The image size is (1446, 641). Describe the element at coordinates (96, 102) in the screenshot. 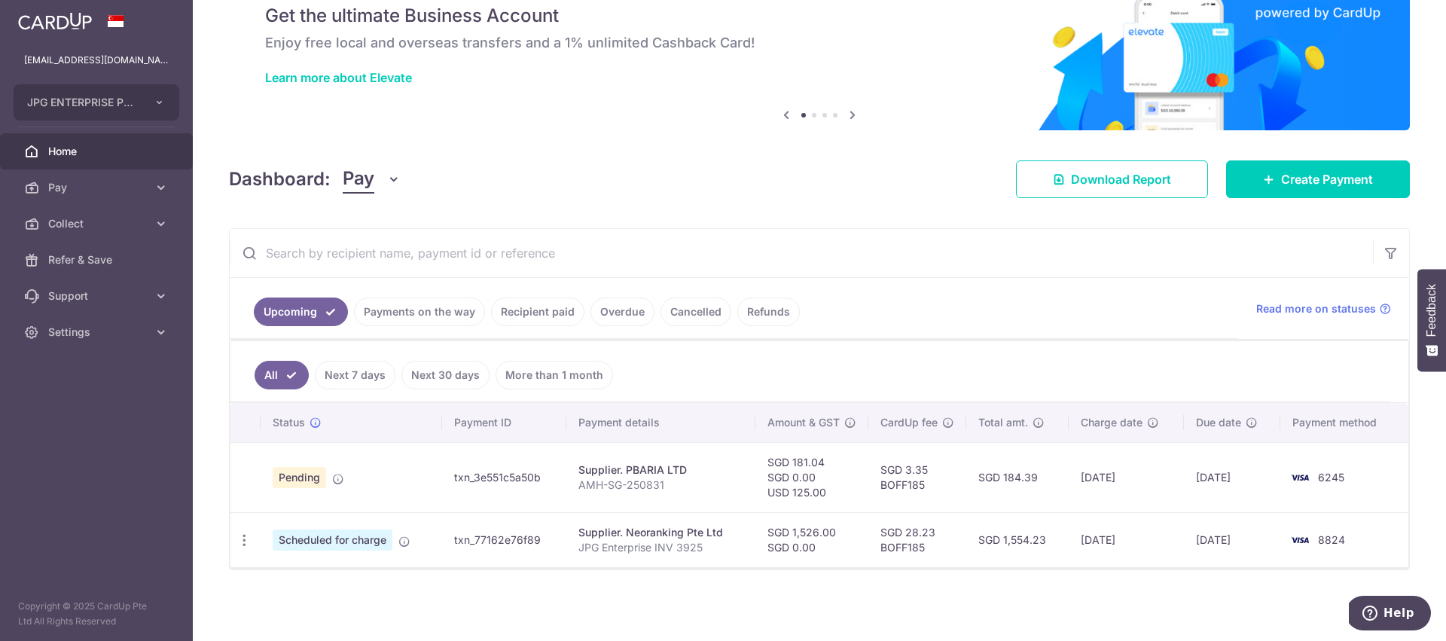

I see `button: JPG ENTERPRISE PTE. LTD.` at that location.